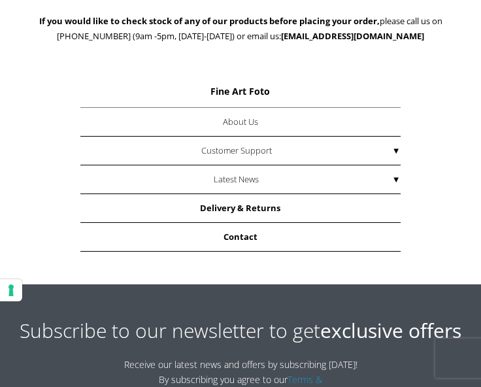 The image size is (481, 387). What do you see at coordinates (209, 21) in the screenshot?
I see `strong: If you would like to check stock of any of our products before placing your order,` at bounding box center [209, 21].